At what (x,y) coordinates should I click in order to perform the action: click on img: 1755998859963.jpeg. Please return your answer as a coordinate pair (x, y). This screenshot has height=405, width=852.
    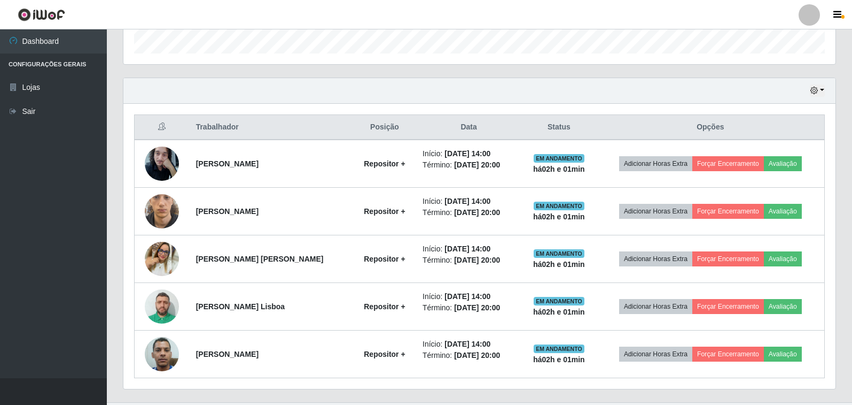
    Looking at the image, I should click on (162, 259).